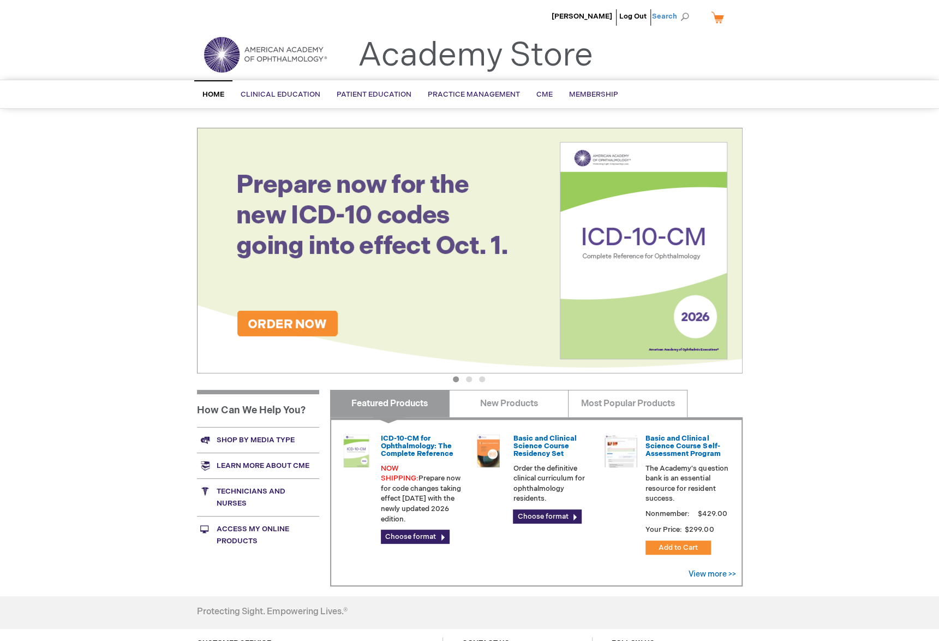 The height and width of the screenshot is (641, 939). I want to click on a: Access My Online Products, so click(258, 534).